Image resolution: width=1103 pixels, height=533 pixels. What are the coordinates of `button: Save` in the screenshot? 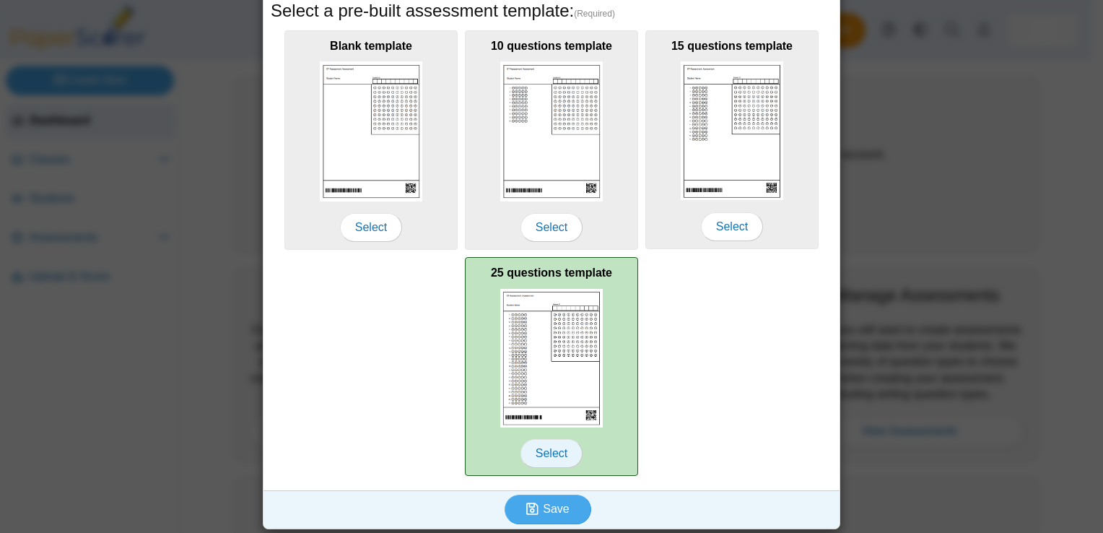 It's located at (548, 509).